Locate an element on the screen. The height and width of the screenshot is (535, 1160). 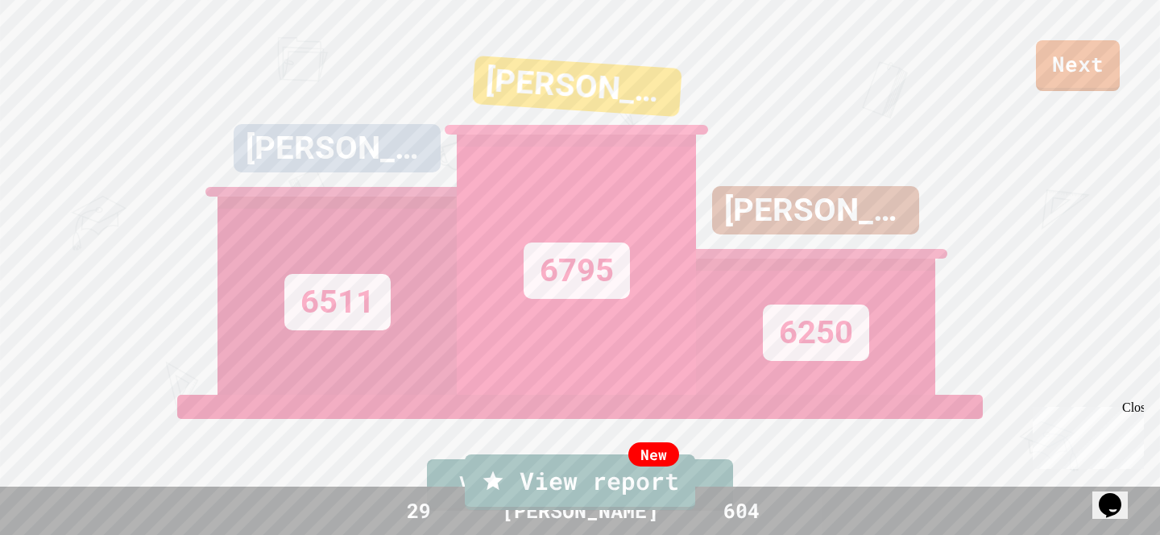
div: 6511 is located at coordinates (338, 302).